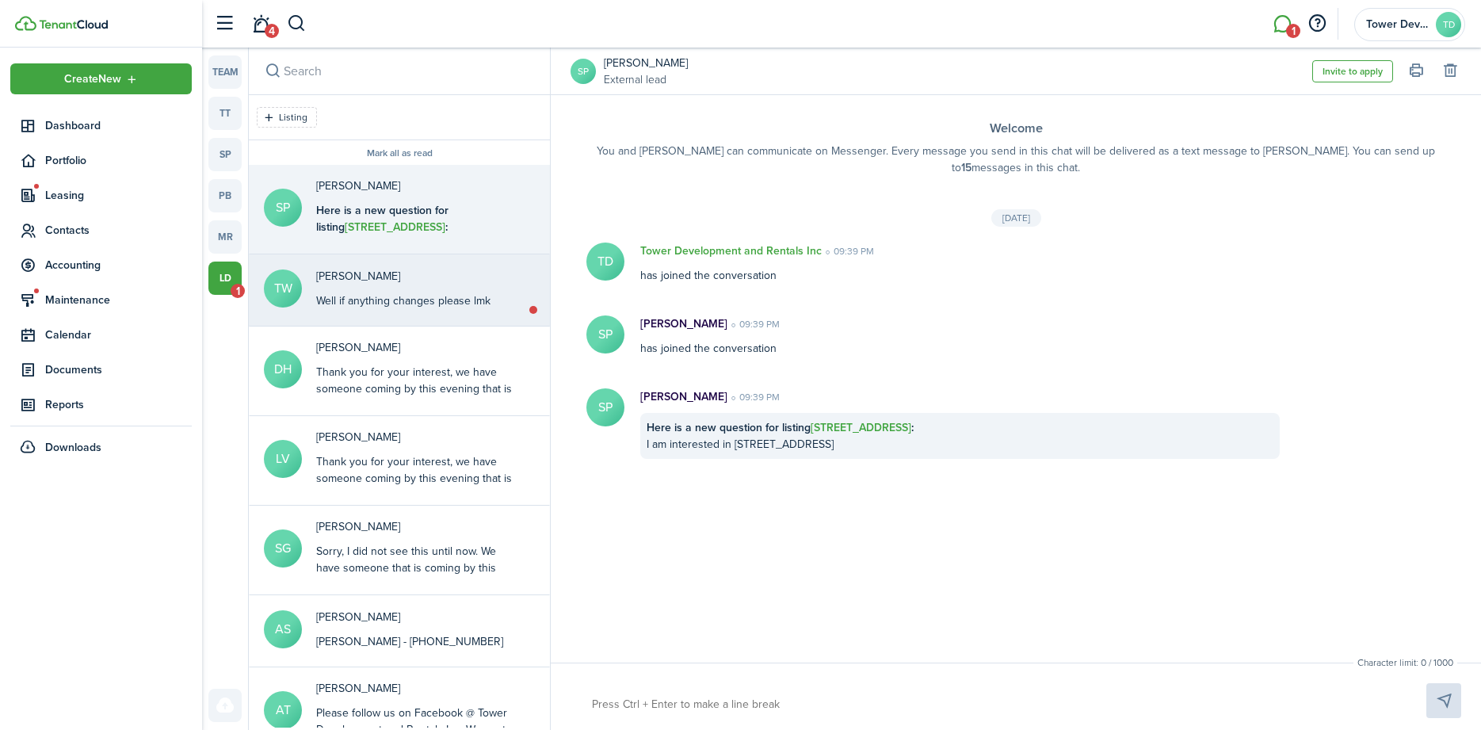  Describe the element at coordinates (1405, 663) in the screenshot. I see `small: Character limit: 0 / 1000` at that location.